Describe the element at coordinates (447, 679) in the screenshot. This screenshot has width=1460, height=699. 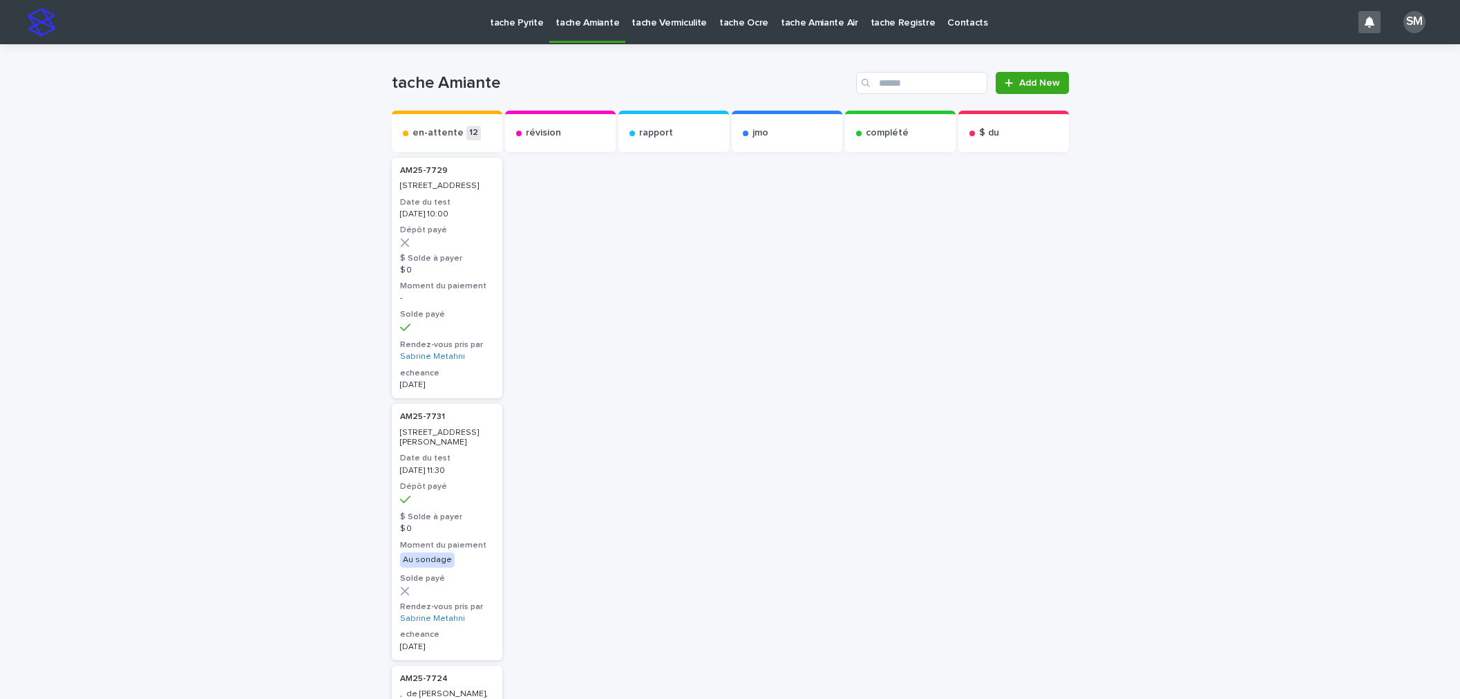
I see `p: AM25-7724` at that location.